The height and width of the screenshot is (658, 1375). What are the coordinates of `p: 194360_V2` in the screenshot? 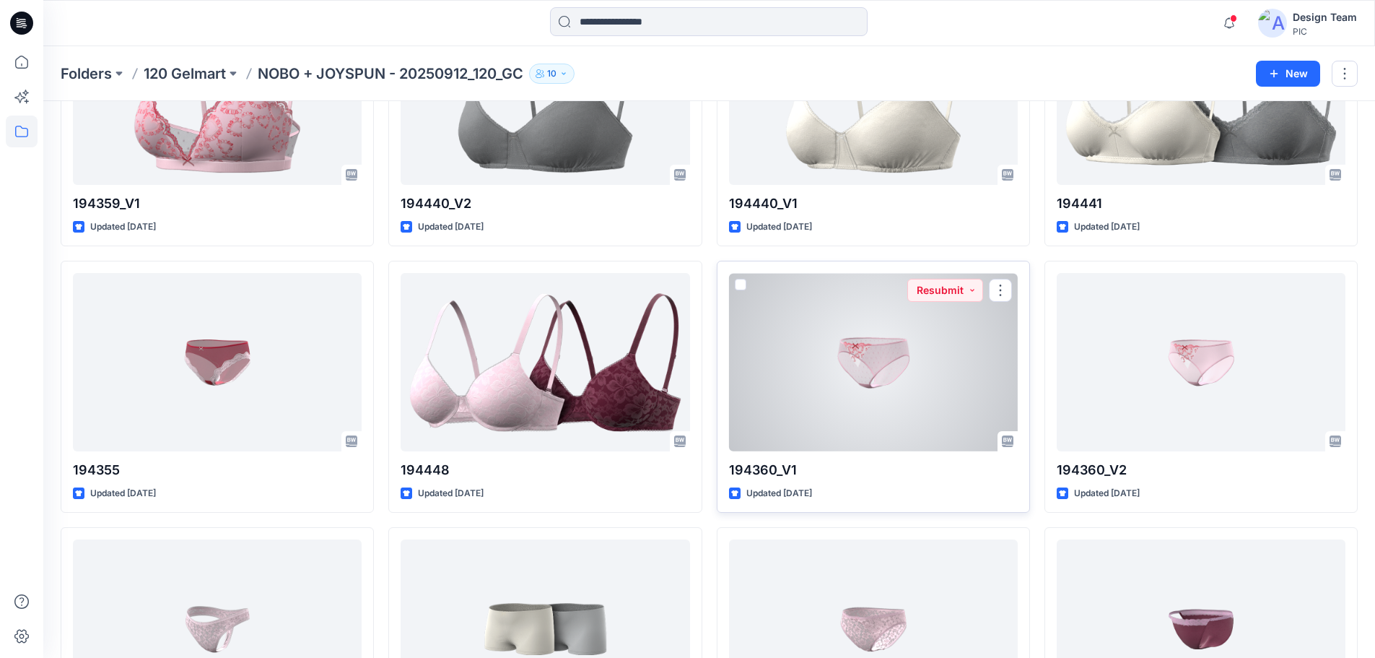 It's located at (1201, 470).